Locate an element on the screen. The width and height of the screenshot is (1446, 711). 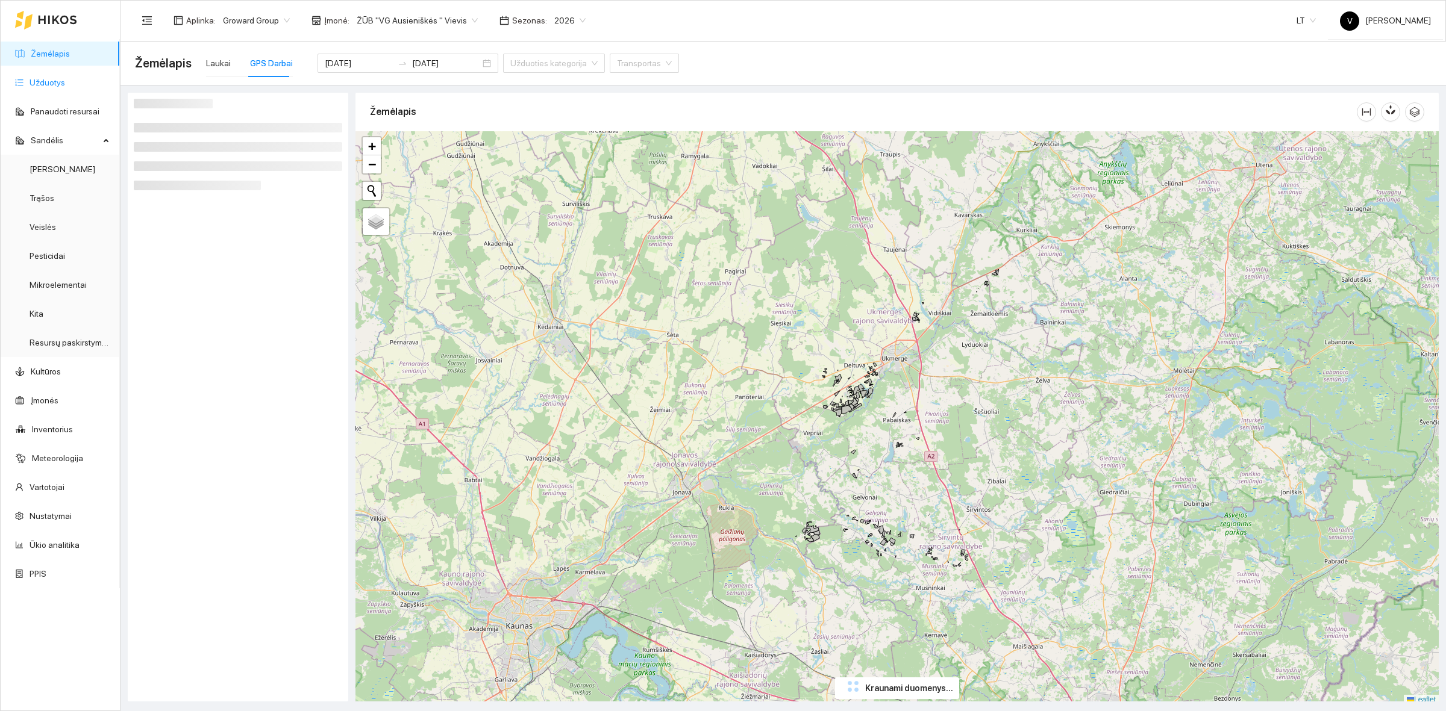
span: Sezonas : is located at coordinates (530, 20).